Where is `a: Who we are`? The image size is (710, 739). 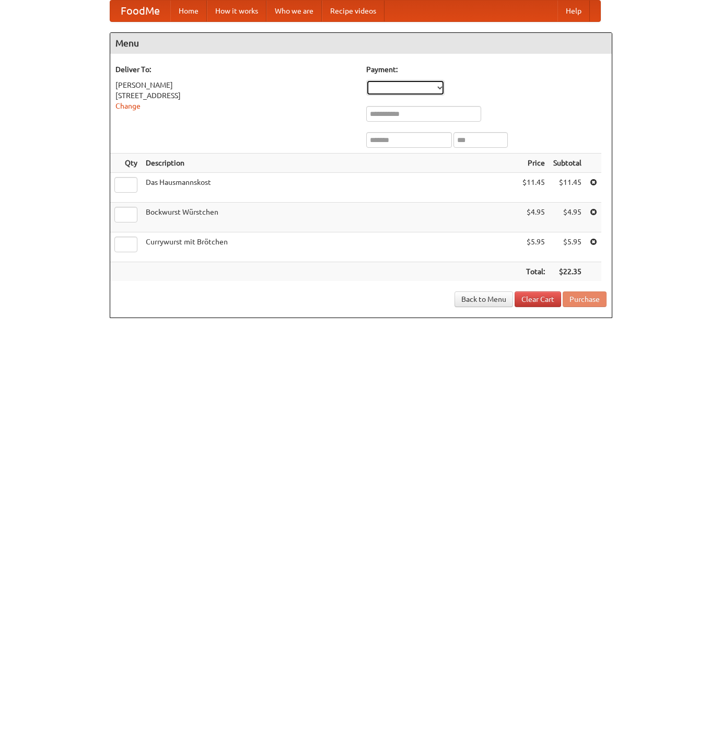 a: Who we are is located at coordinates (294, 11).